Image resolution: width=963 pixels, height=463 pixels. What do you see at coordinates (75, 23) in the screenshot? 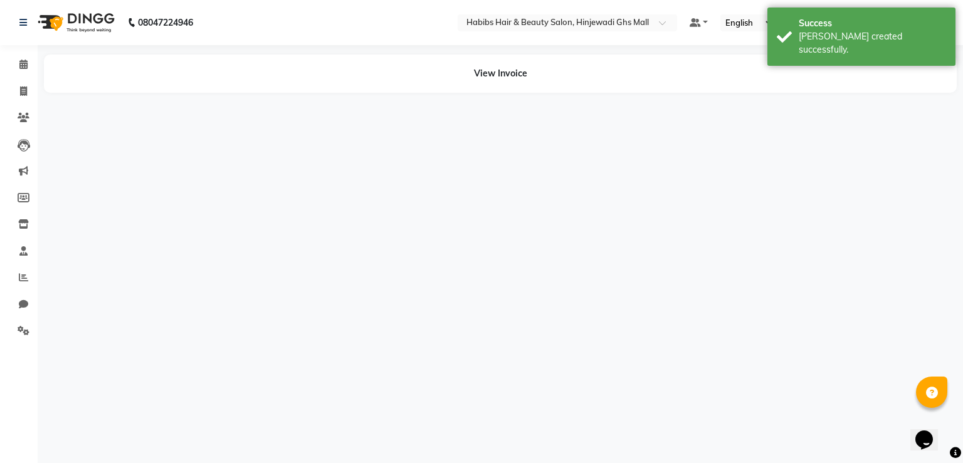
I see `img: logo` at bounding box center [75, 23].